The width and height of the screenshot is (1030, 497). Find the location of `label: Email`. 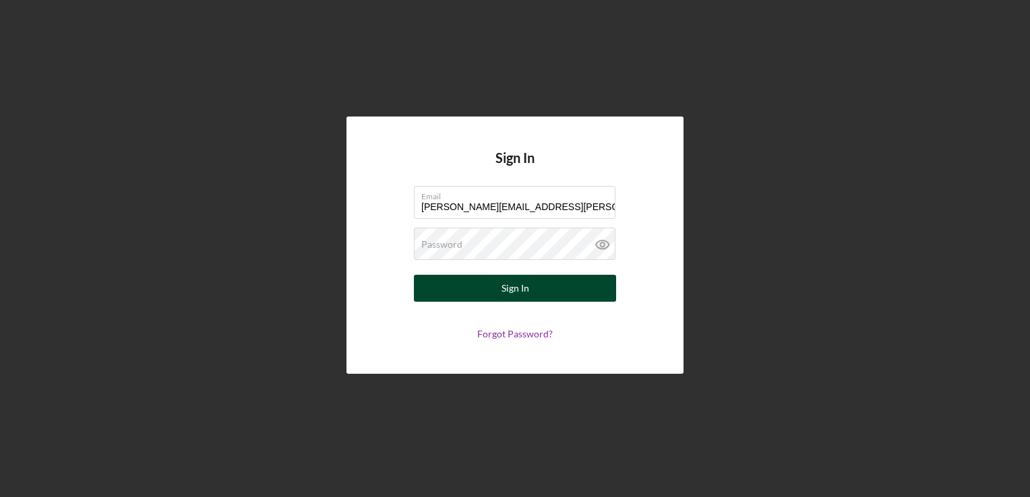

label: Email is located at coordinates (518, 194).